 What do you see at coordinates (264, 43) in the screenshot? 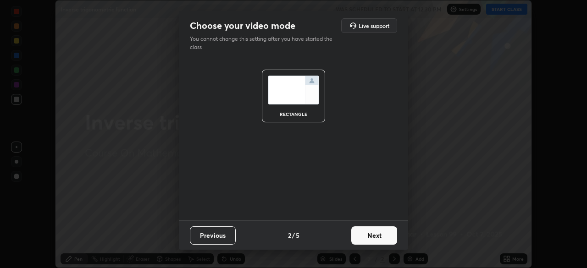
I see `p: You cannot change this setting after you have started the class` at bounding box center [264, 43].